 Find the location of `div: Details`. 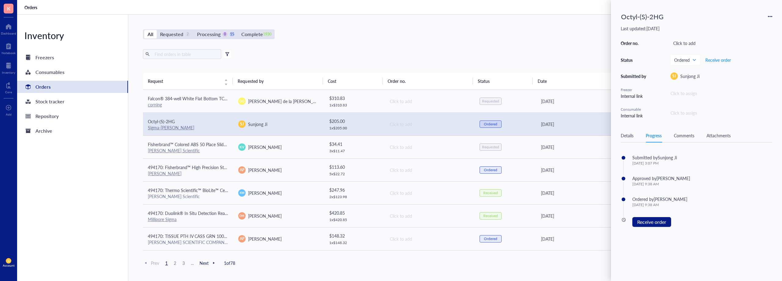

div: Details is located at coordinates (627, 135).